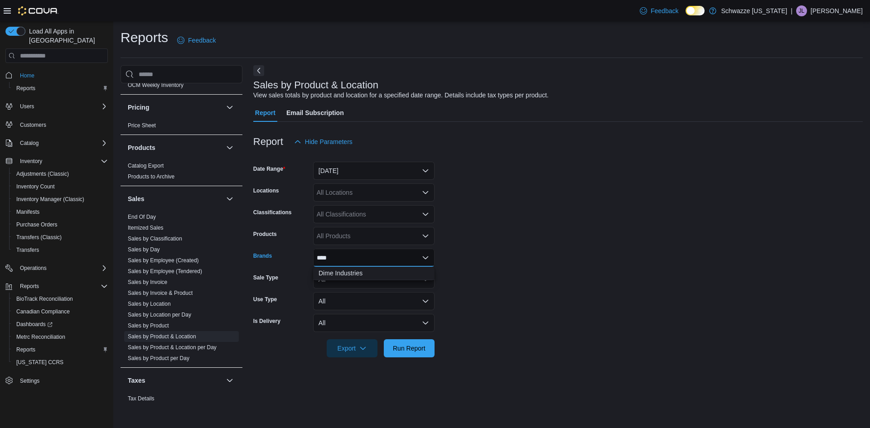 Image resolution: width=870 pixels, height=428 pixels. I want to click on span: Purchase Orders, so click(60, 225).